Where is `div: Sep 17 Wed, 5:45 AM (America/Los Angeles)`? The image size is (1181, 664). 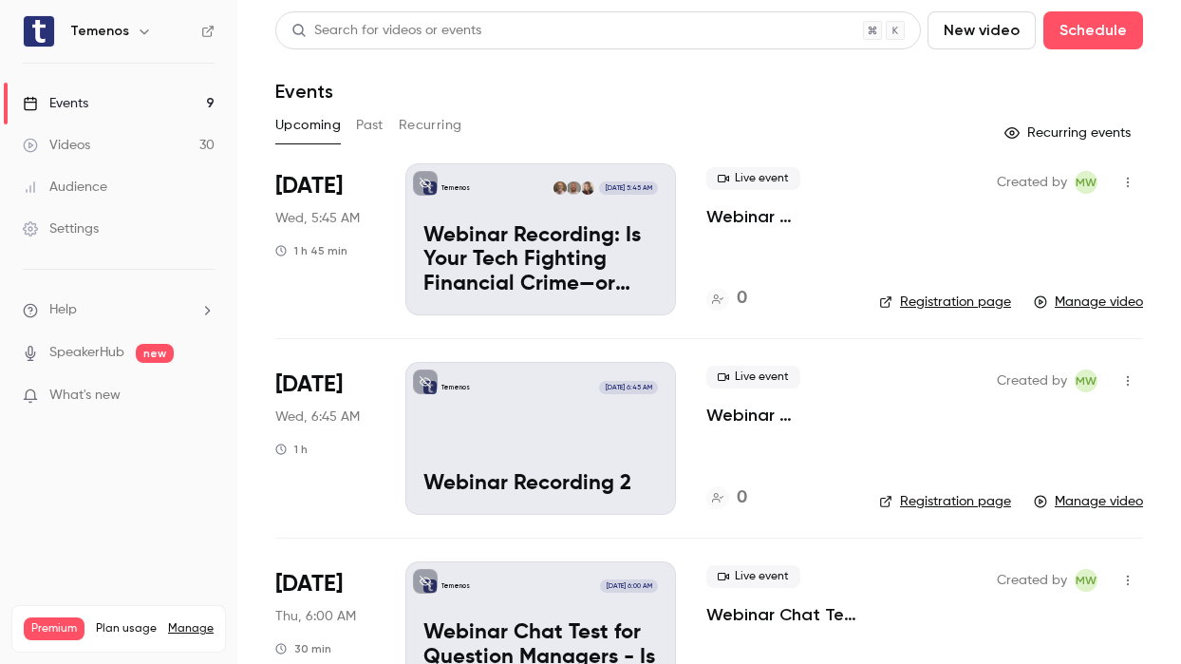
div: Sep 17 Wed, 5:45 AM (America/Los Angeles) is located at coordinates (325, 239).